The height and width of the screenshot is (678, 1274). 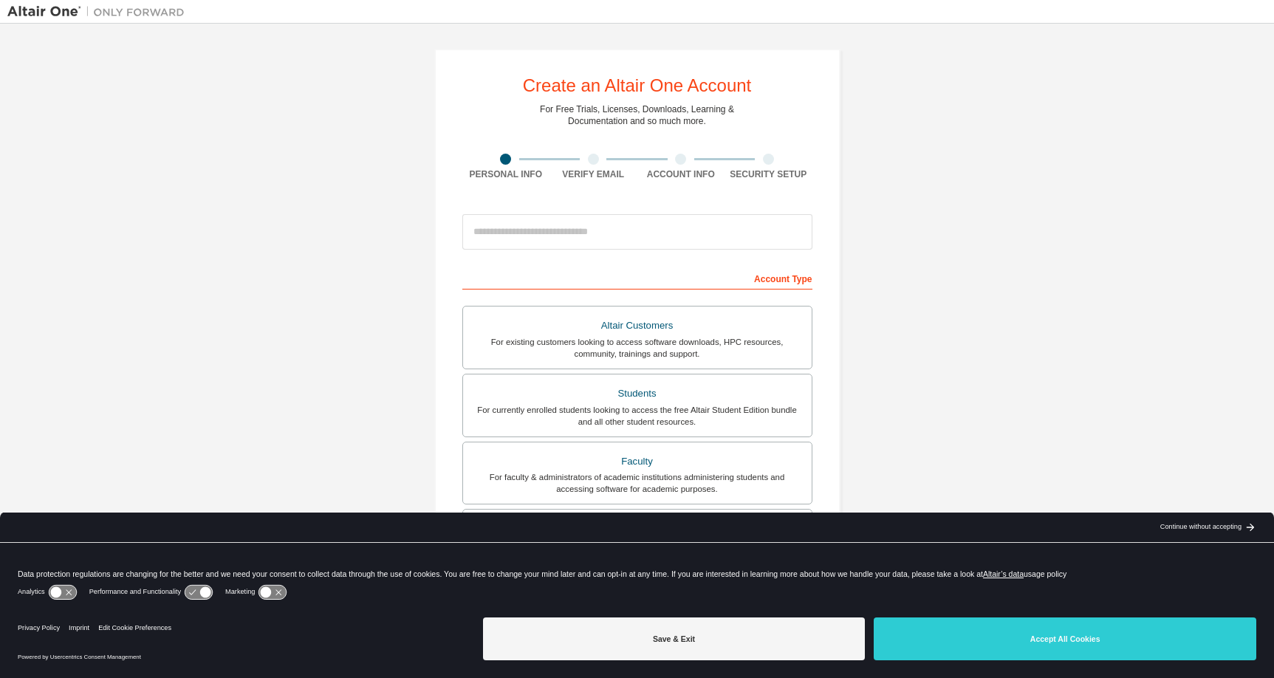 What do you see at coordinates (637, 278) in the screenshot?
I see `div: Account Type` at bounding box center [637, 278].